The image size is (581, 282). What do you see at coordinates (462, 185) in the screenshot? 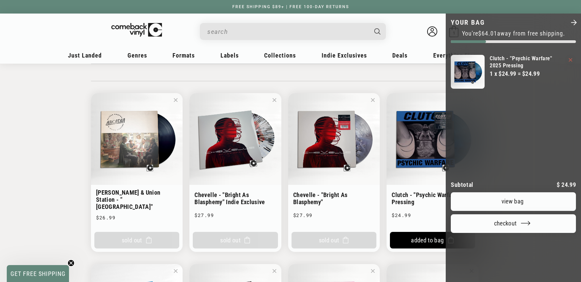
I see `h2: Subtotal` at bounding box center [462, 185].